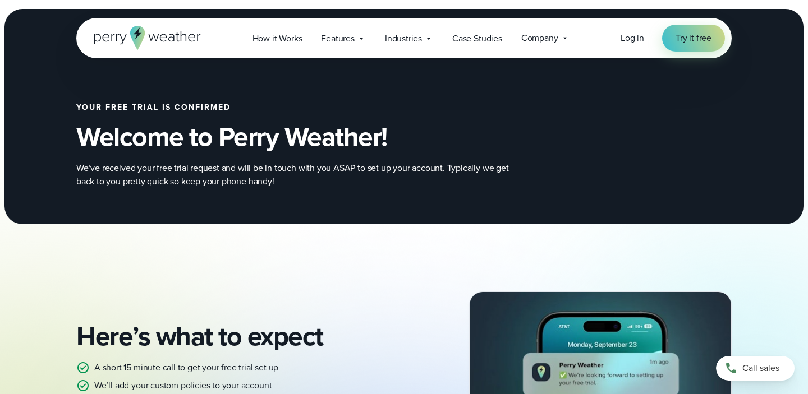 Image resolution: width=808 pixels, height=394 pixels. I want to click on span: Industries, so click(403, 39).